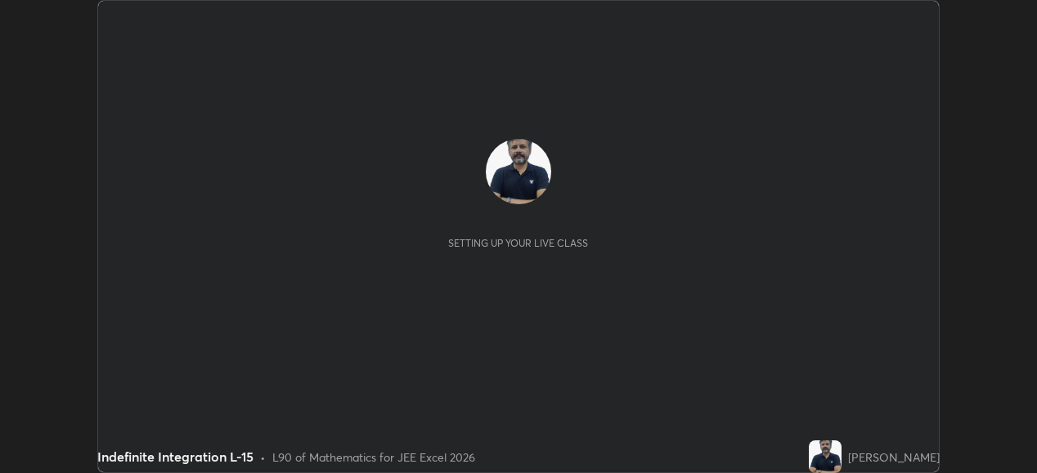  Describe the element at coordinates (374, 457) in the screenshot. I see `div: L90 of Mathematics for JEE Excel 2026` at that location.